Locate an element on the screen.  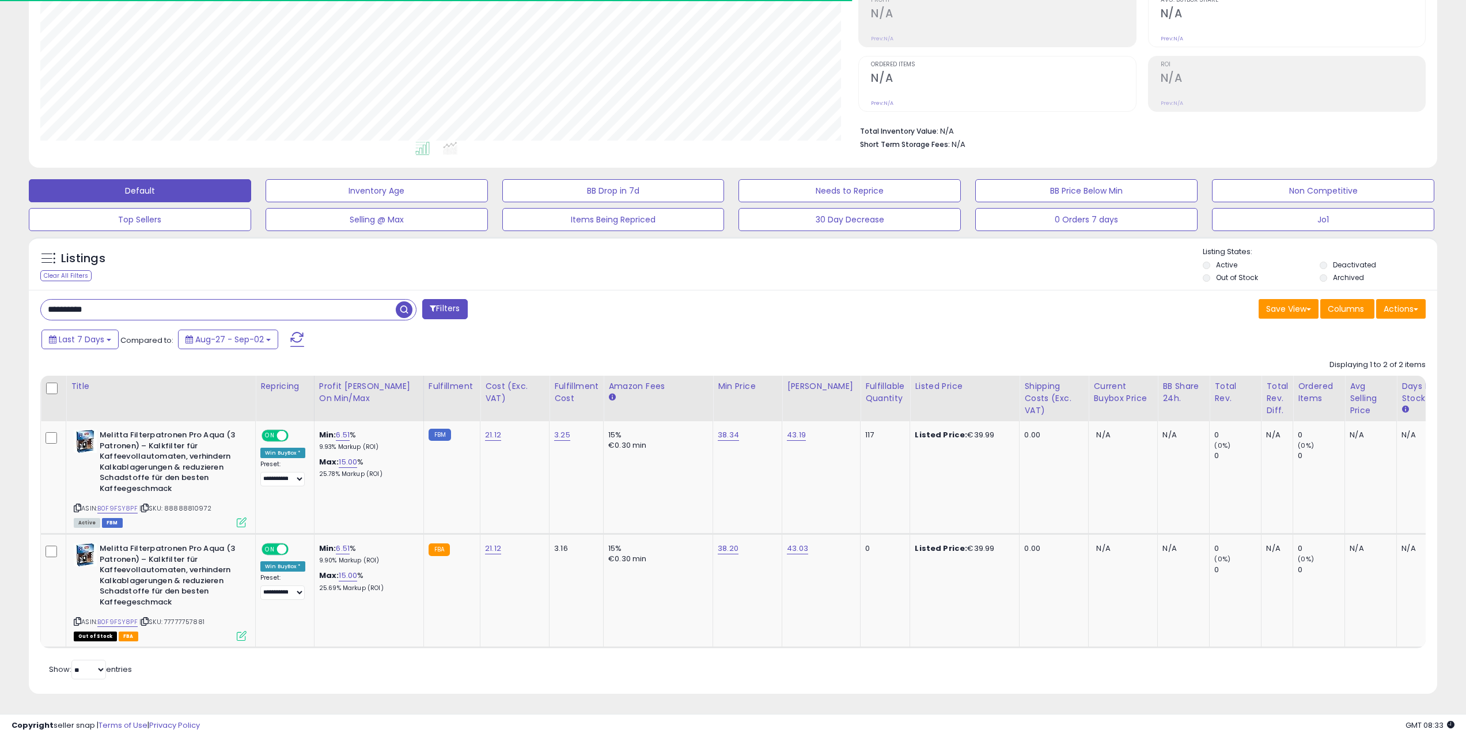
li: N/A is located at coordinates (1138, 130).